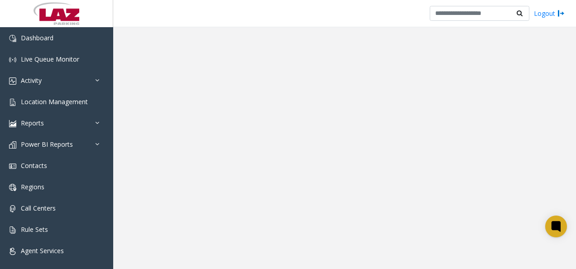  What do you see at coordinates (47, 144) in the screenshot?
I see `span: Power BI Reports` at bounding box center [47, 144].